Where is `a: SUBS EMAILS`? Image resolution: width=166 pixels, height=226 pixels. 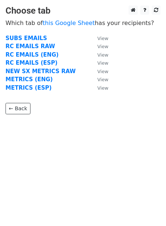 a: SUBS EMAILS is located at coordinates (26, 38).